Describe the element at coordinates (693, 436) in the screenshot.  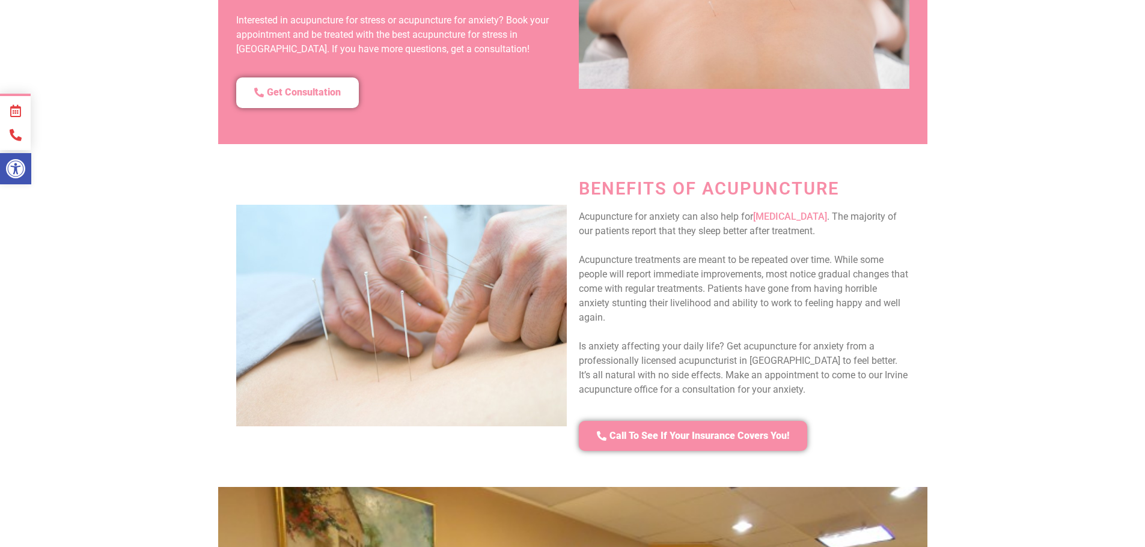
I see `a: Call To See If Your Insurance Covers You!` at that location.